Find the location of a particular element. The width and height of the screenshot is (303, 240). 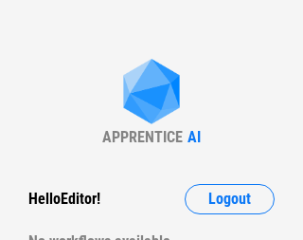

div: Hello Editor ! is located at coordinates (64, 199).